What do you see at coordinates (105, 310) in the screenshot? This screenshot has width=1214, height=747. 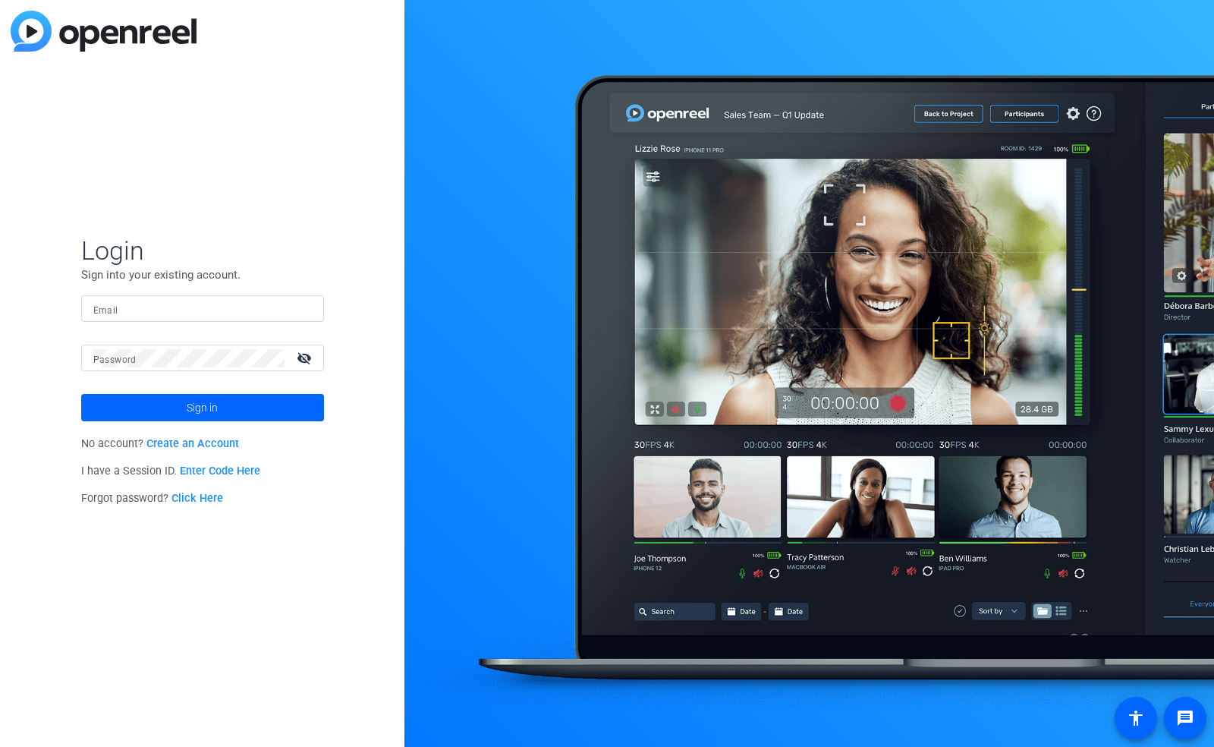 I see `mat-label: Email` at bounding box center [105, 310].